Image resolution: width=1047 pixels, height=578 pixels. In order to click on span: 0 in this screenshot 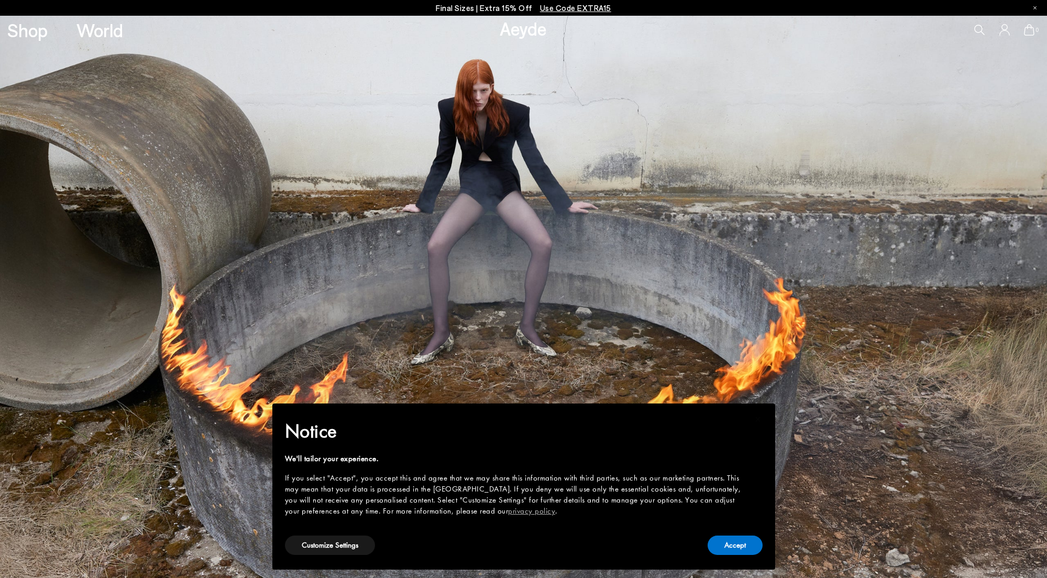, I will do `click(1037, 30)`.